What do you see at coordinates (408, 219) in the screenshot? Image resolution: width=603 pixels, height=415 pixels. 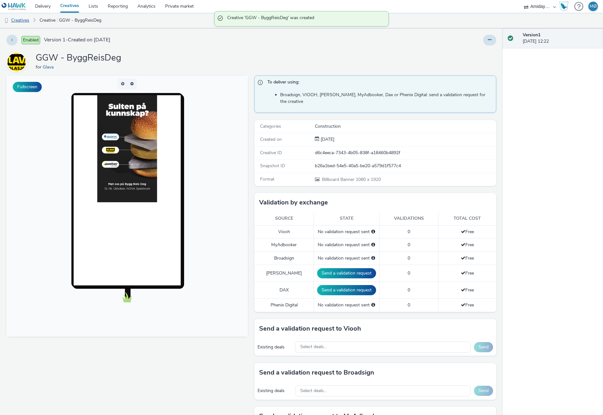 I see `th: Validations` at bounding box center [408, 219].